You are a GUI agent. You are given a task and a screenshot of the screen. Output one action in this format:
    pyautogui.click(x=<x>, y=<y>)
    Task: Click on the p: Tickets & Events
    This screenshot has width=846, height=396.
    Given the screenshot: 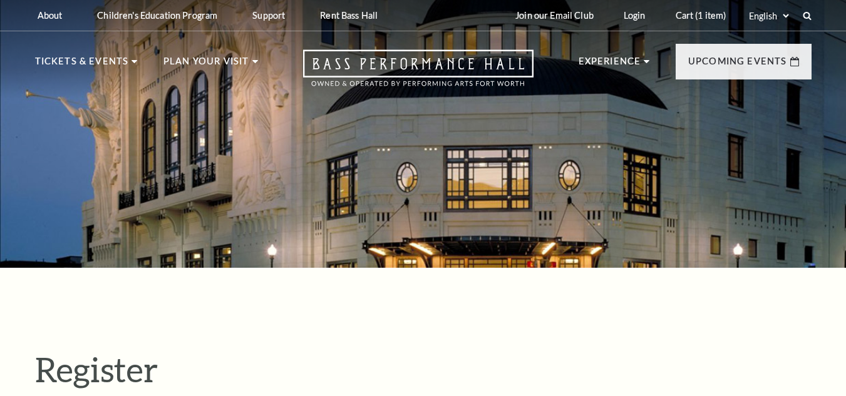 What is the action you would take?
    pyautogui.click(x=82, y=65)
    